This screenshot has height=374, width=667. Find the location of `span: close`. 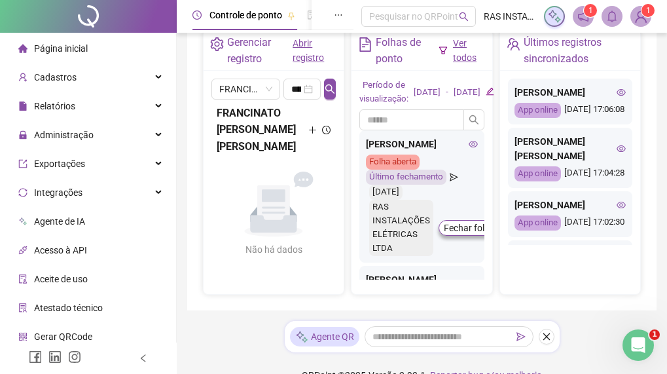

span: close is located at coordinates (547, 337).